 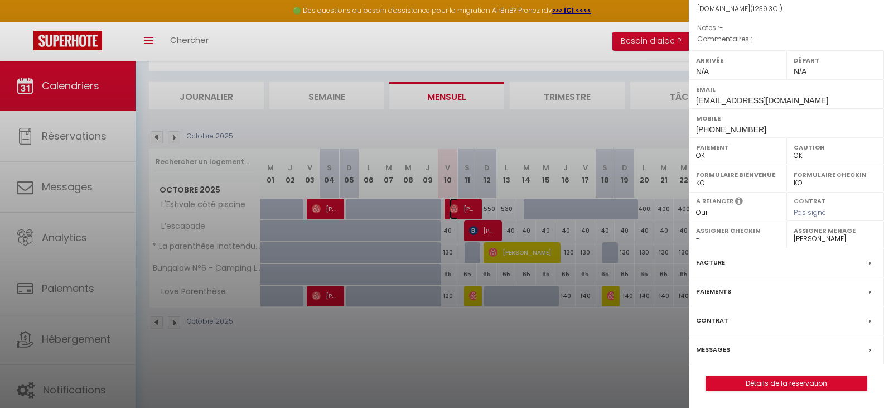 I want to click on label: Mobile, so click(x=786, y=118).